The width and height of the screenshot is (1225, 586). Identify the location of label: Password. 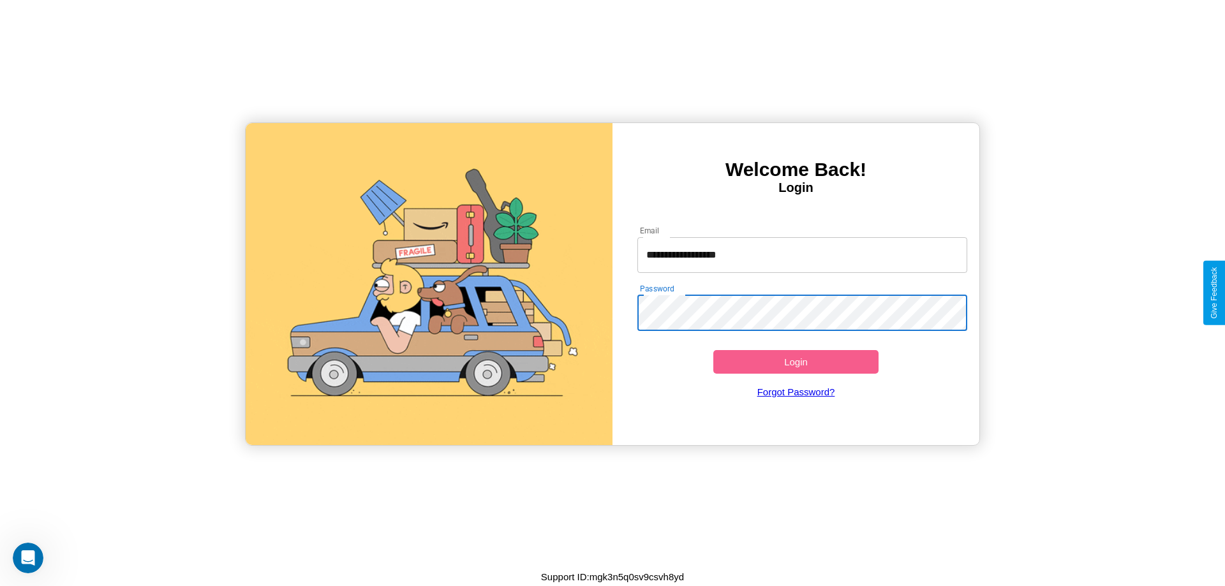
(656, 288).